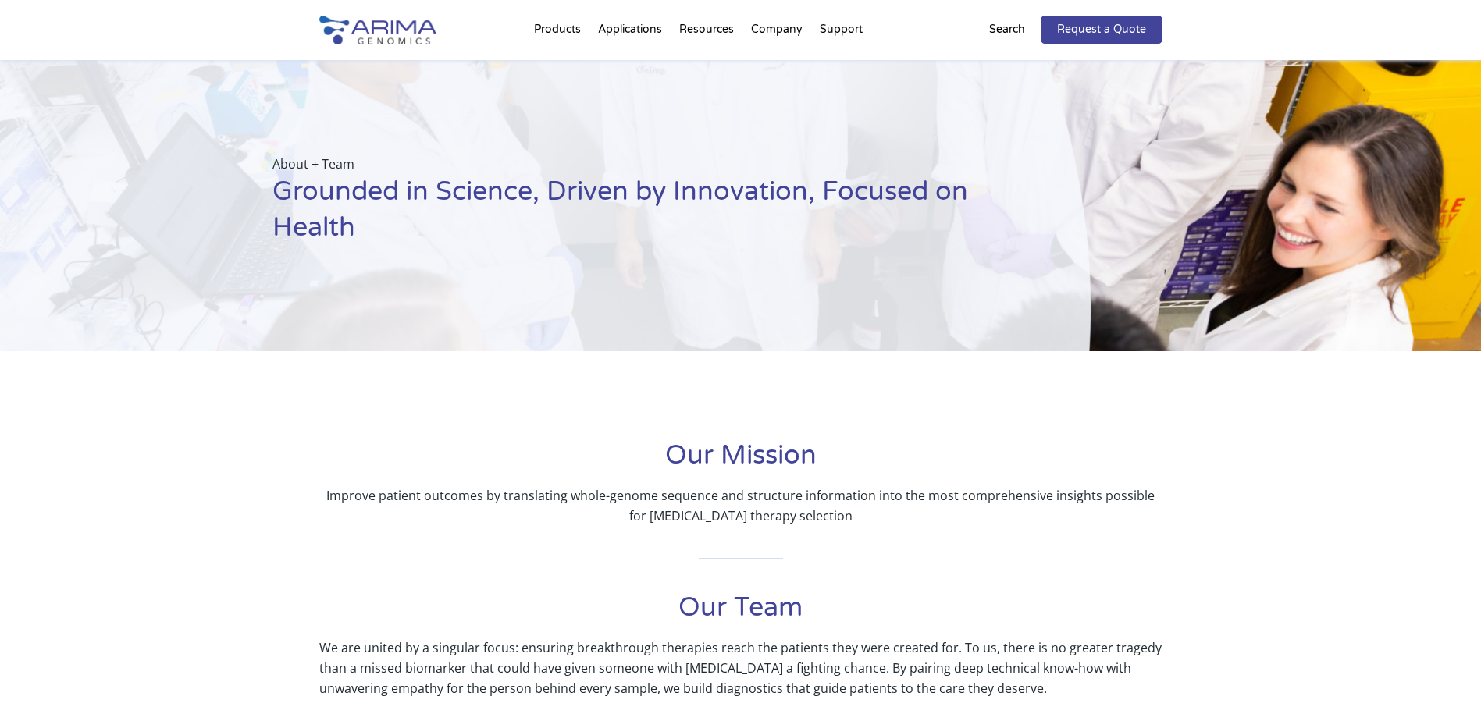 The image size is (1481, 721). What do you see at coordinates (1101, 30) in the screenshot?
I see `a: Request a Quote` at bounding box center [1101, 30].